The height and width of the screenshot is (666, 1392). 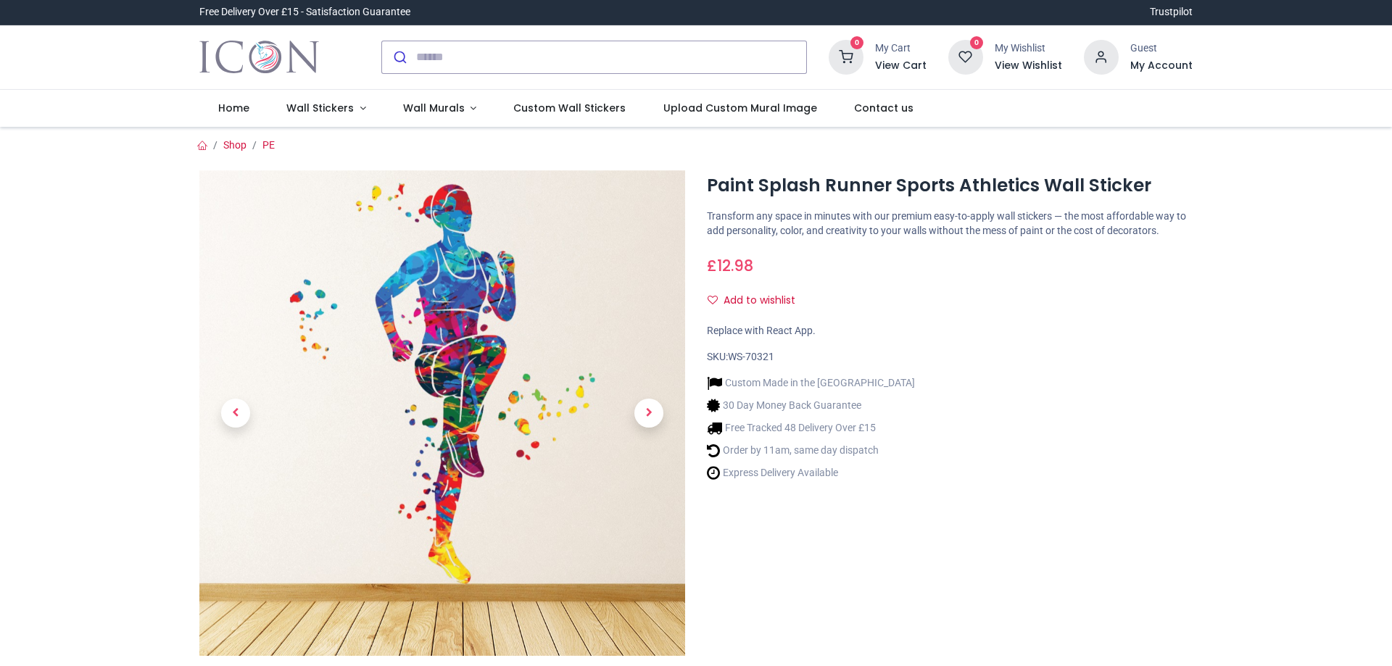 What do you see at coordinates (950, 186) in the screenshot?
I see `h1: Paint Splash Runner Sports Athletics Wall Sticker` at bounding box center [950, 186].